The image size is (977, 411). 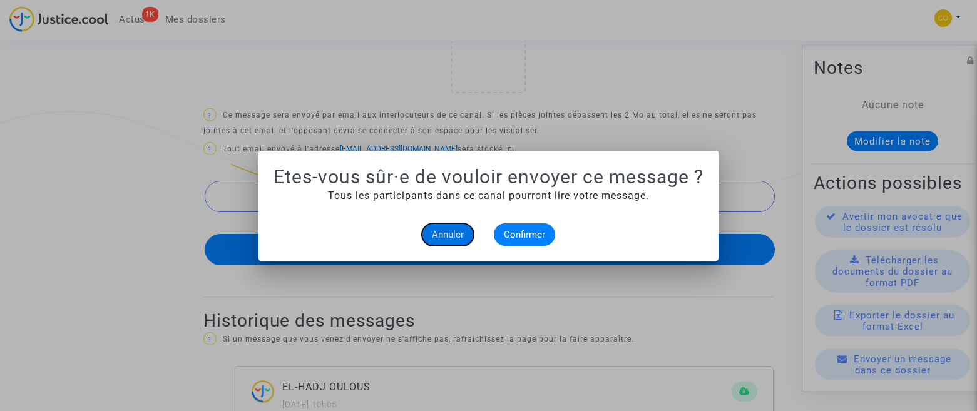 I want to click on button: Confirmer, so click(x=525, y=235).